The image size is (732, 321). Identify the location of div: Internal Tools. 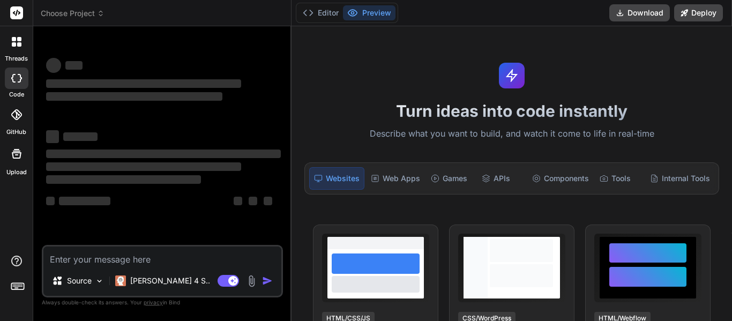
(680, 178).